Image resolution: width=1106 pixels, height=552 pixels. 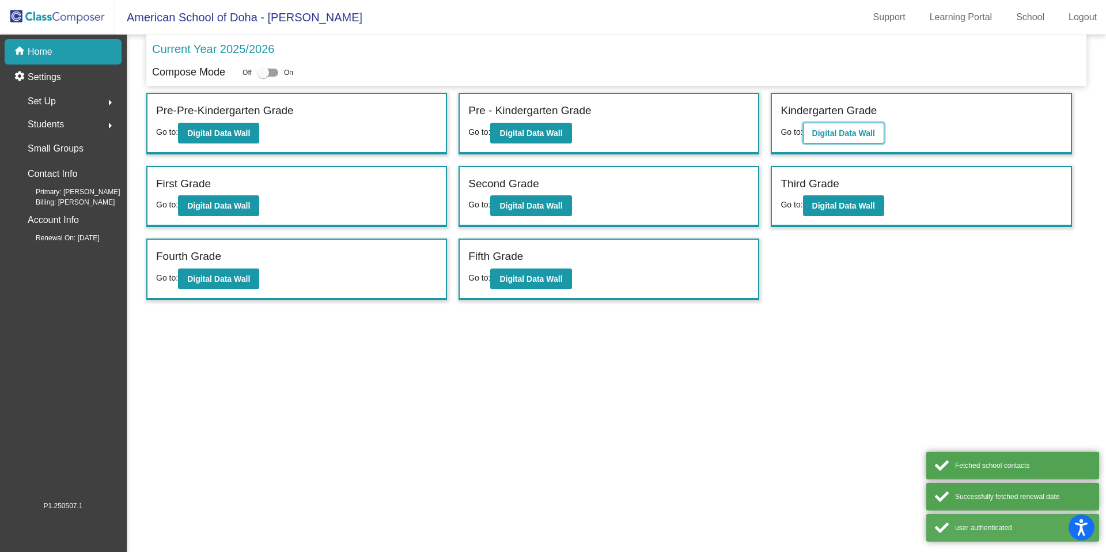 What do you see at coordinates (183, 184) in the screenshot?
I see `label: First Grade` at bounding box center [183, 184].